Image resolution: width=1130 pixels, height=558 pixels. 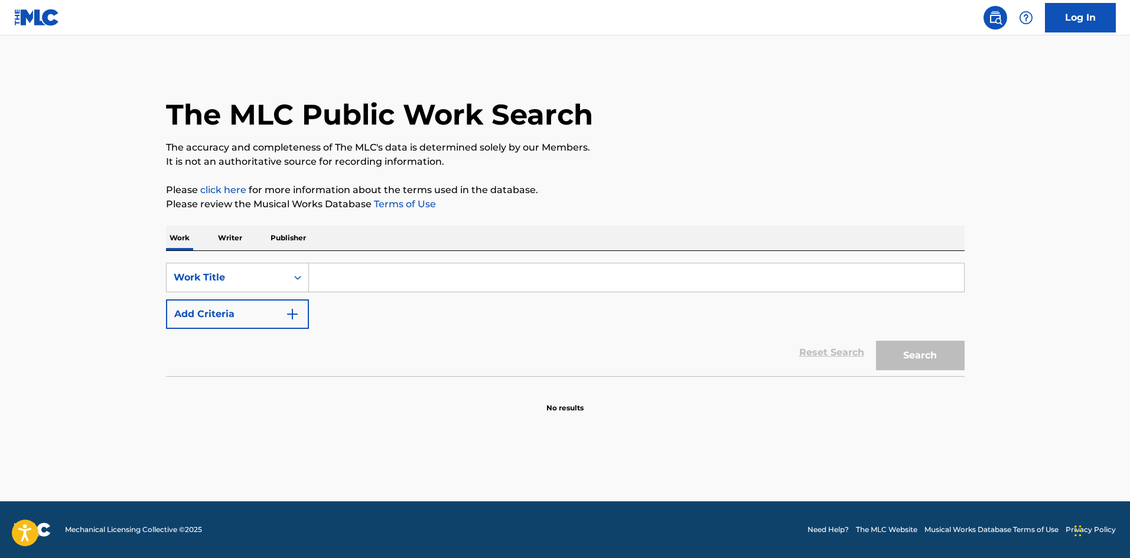 I want to click on p: The accuracy and completeness of The MLC's data is determined solely by our Members., so click(x=565, y=148).